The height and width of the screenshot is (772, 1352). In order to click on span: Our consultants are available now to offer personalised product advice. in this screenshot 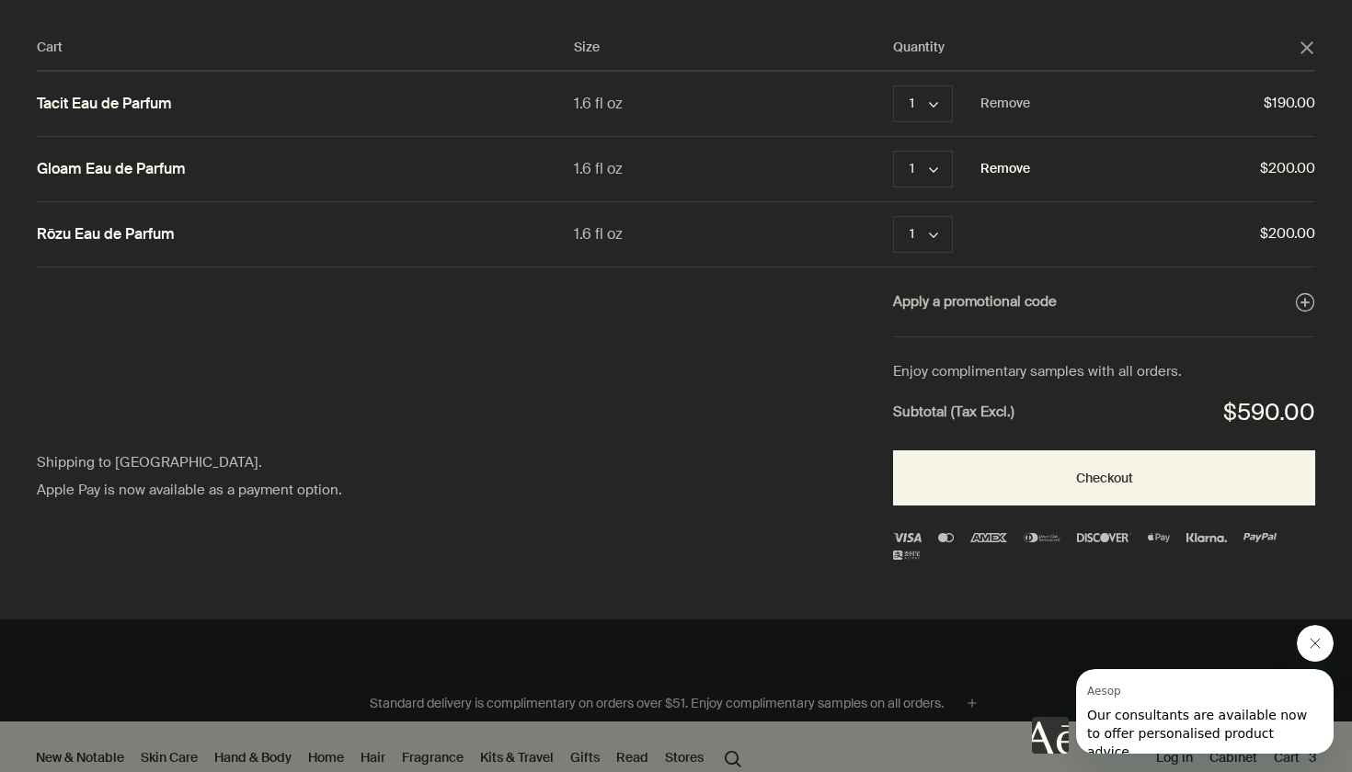, I will do `click(120, 64)`.